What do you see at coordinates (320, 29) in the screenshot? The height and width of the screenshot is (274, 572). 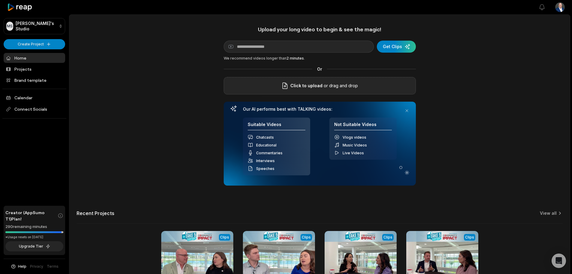 I see `h1: Upload your long video to begin & see the magic!` at bounding box center [320, 29].